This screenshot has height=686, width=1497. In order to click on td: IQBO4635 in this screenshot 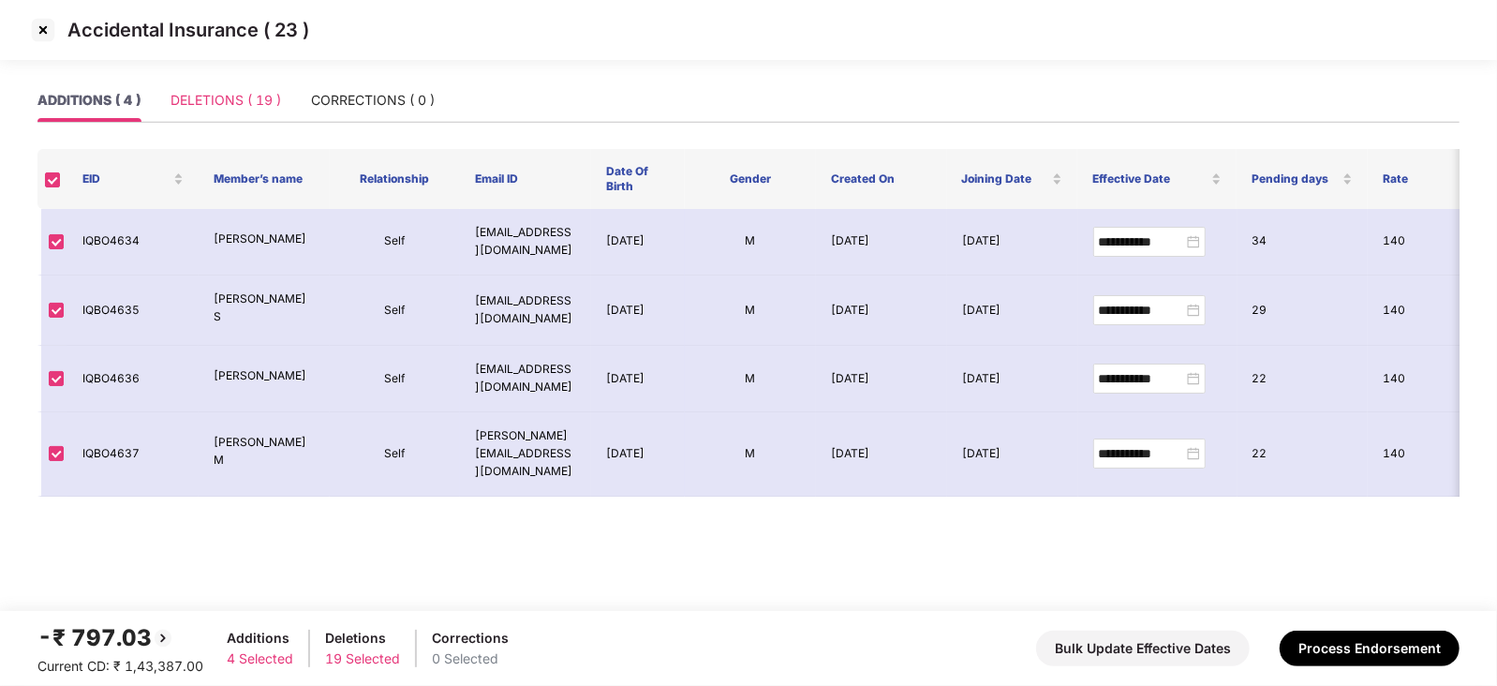, I will do `click(133, 311)`.